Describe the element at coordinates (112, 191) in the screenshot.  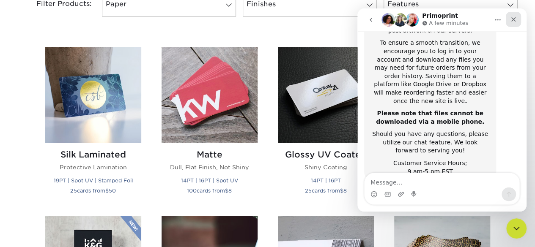
I see `span: 50` at that location.